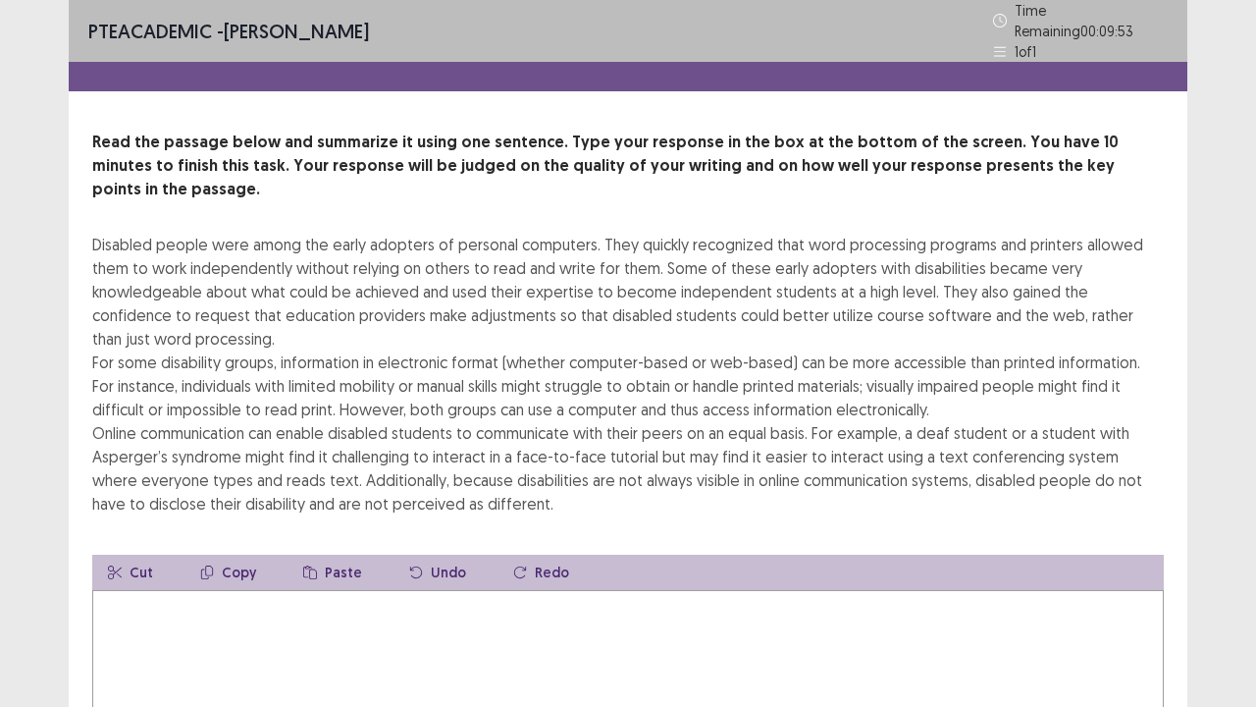  What do you see at coordinates (541, 572) in the screenshot?
I see `button: Redo` at bounding box center [541, 572].